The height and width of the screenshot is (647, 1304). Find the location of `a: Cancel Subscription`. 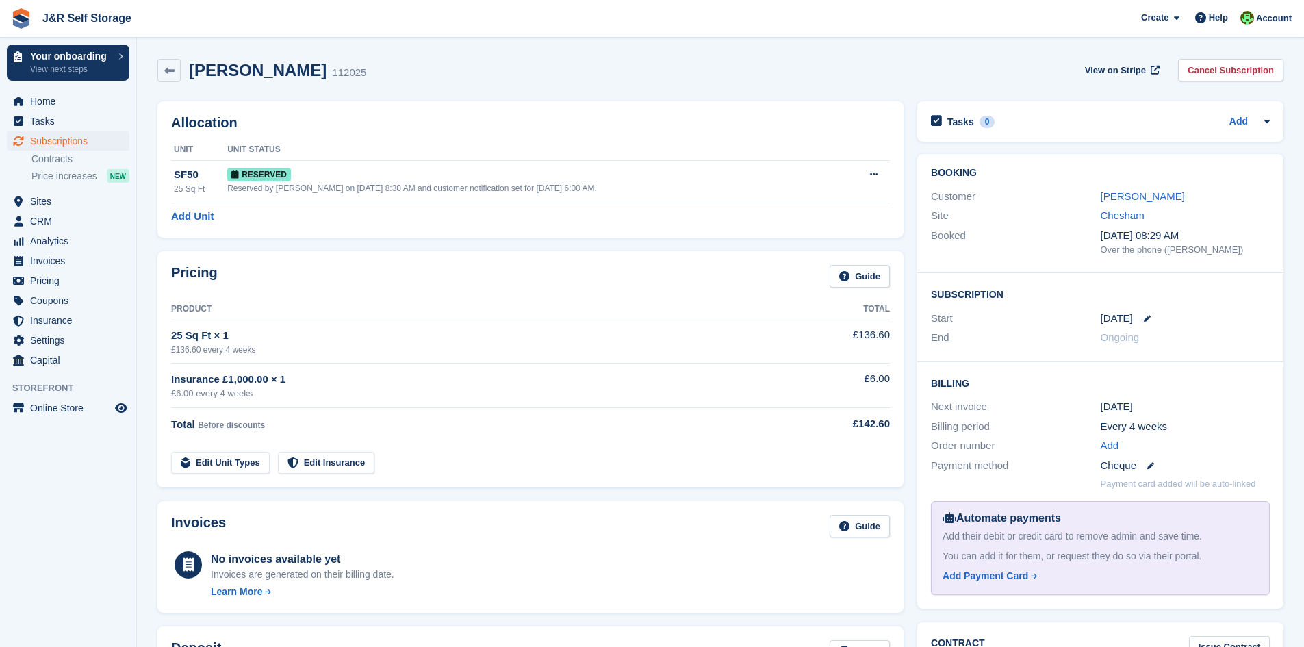

a: Cancel Subscription is located at coordinates (1230, 70).